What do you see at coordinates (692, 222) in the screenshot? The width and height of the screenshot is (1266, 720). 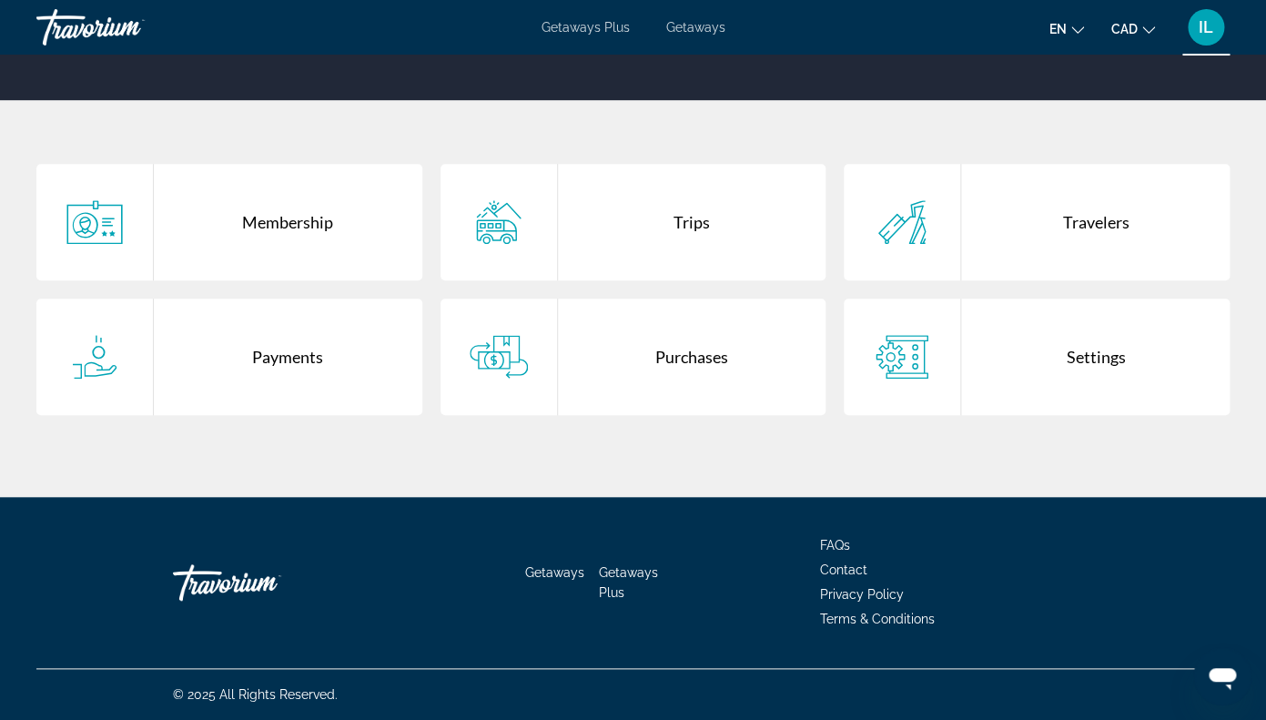 I see `div: Trips` at bounding box center [692, 222].